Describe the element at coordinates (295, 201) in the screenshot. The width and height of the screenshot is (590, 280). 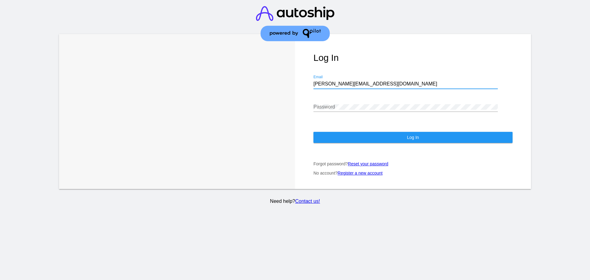
I see `p: Need help?` at that location.